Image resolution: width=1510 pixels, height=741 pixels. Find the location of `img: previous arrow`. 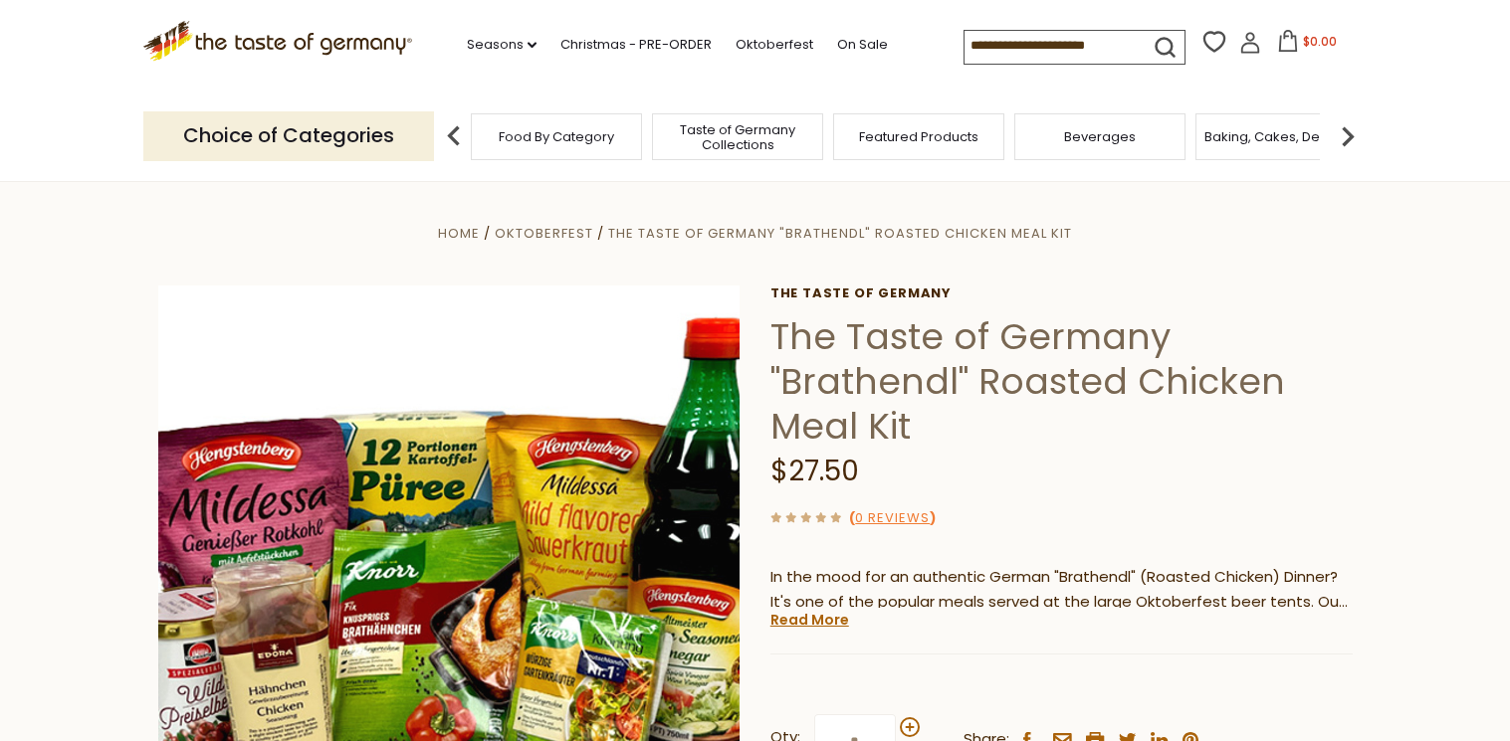

img: previous arrow is located at coordinates (454, 136).